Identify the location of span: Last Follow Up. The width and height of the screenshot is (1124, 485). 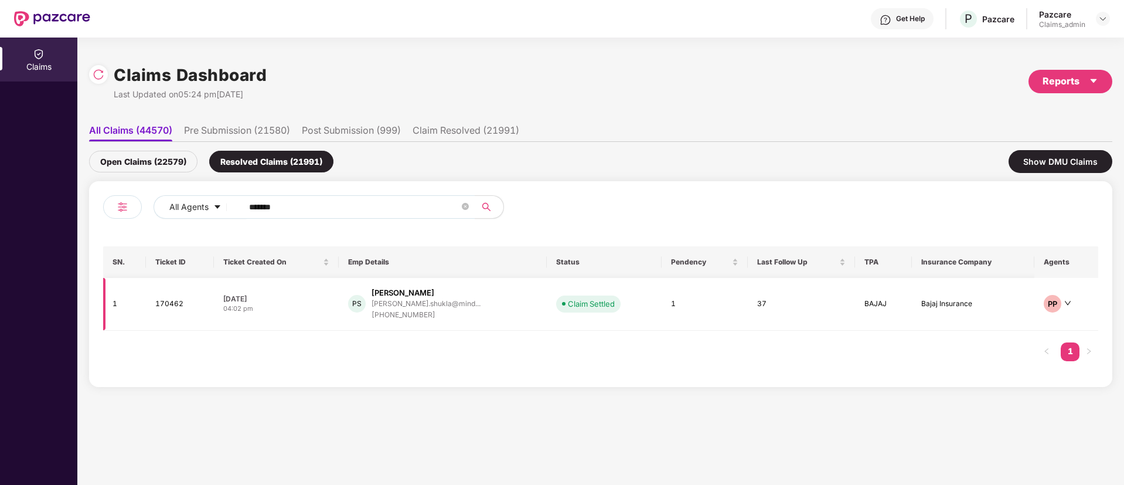
(797, 262).